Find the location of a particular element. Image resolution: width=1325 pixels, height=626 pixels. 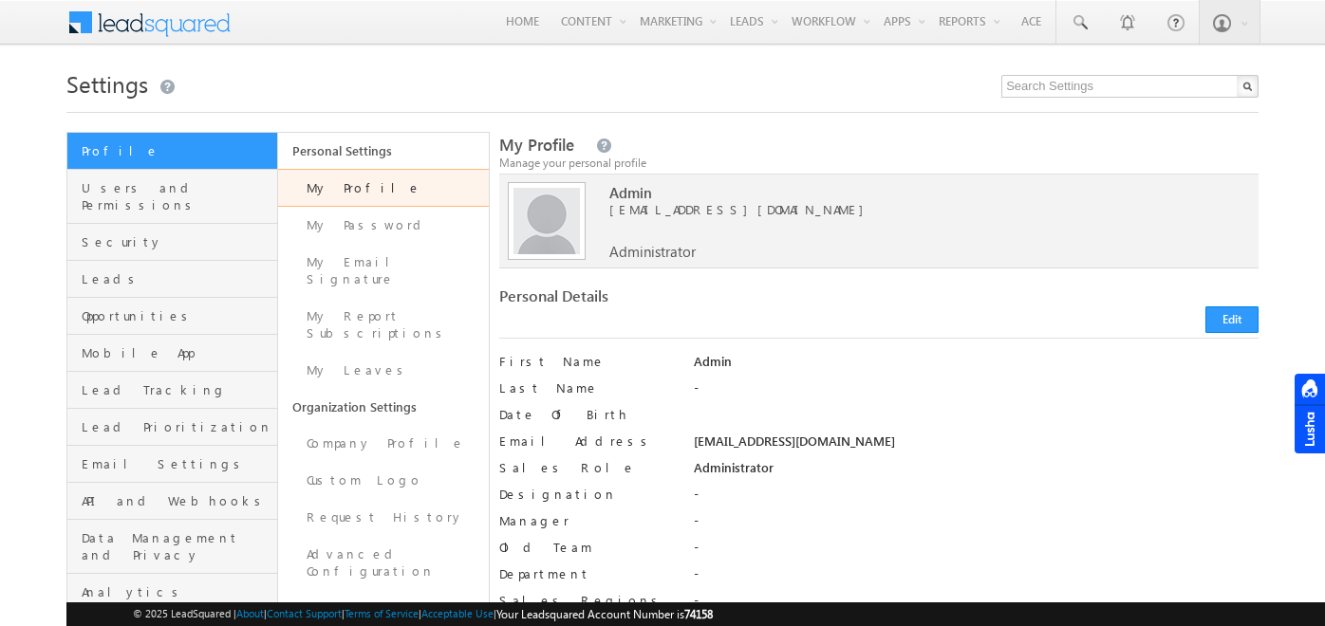

span: Opportunities is located at coordinates (177, 316).